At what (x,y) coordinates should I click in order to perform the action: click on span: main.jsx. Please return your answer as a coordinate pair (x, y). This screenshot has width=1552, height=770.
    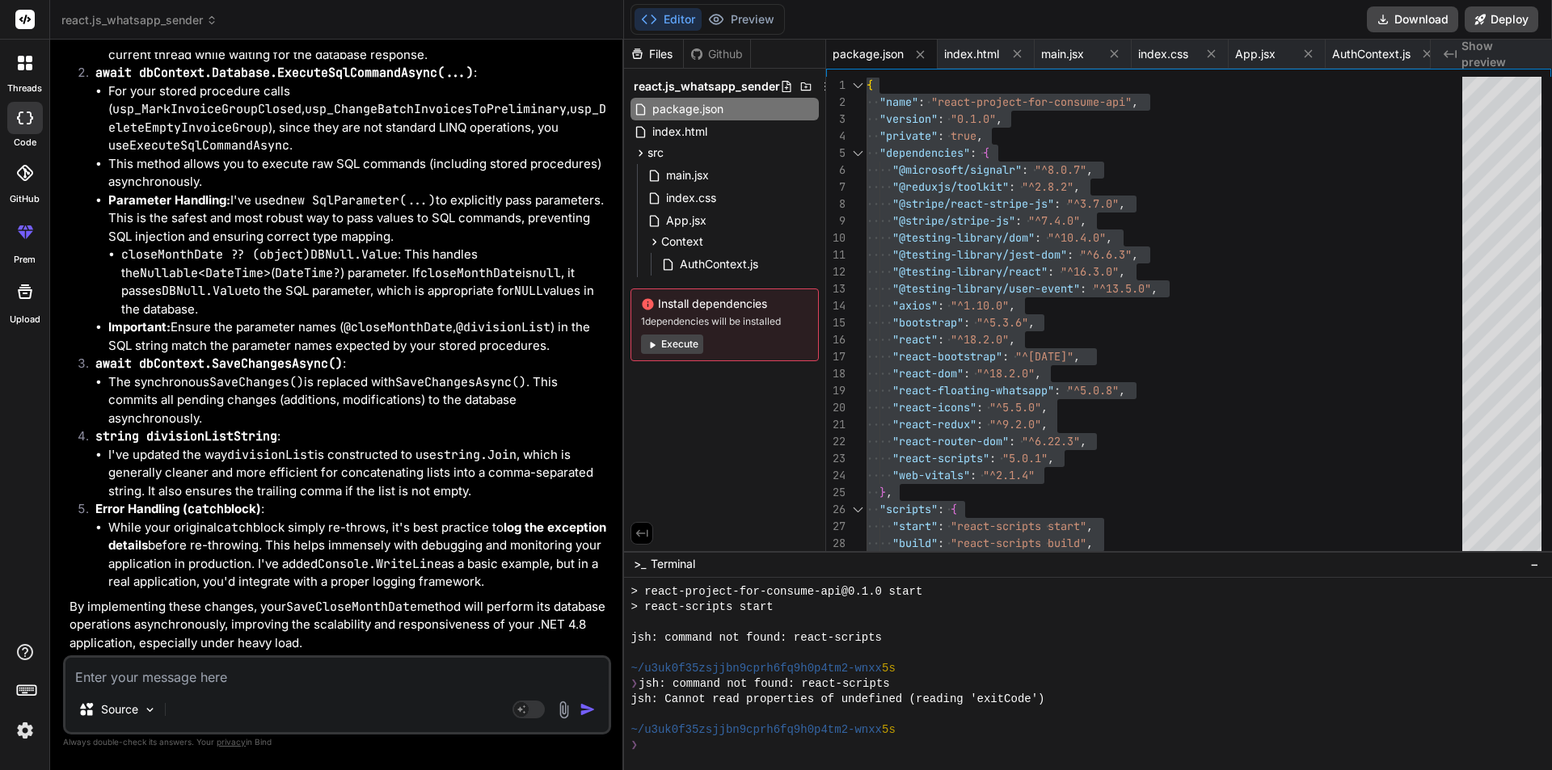
    Looking at the image, I should click on (1062, 54).